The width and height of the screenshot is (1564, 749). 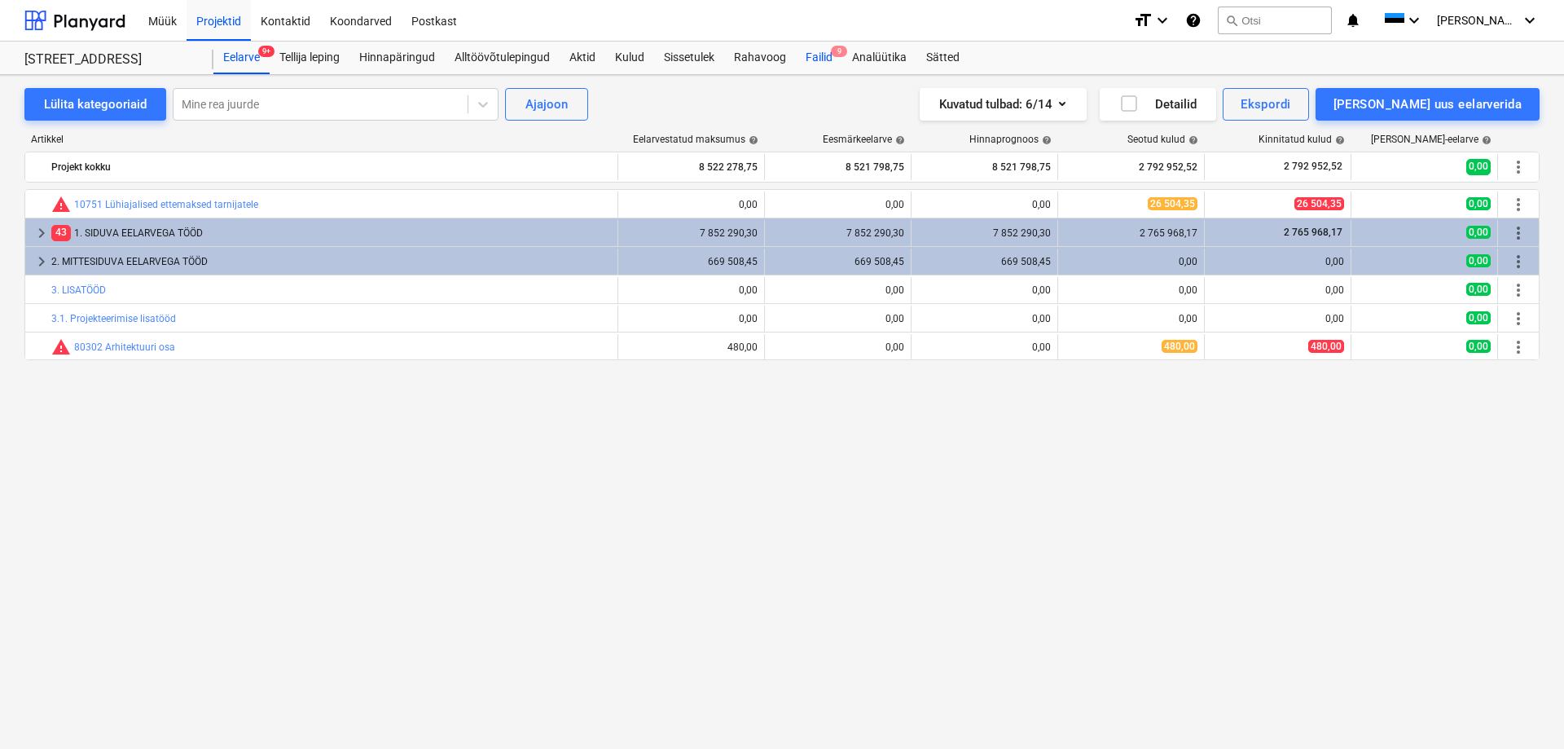 I want to click on div: 2 765 968,17, so click(x=1131, y=233).